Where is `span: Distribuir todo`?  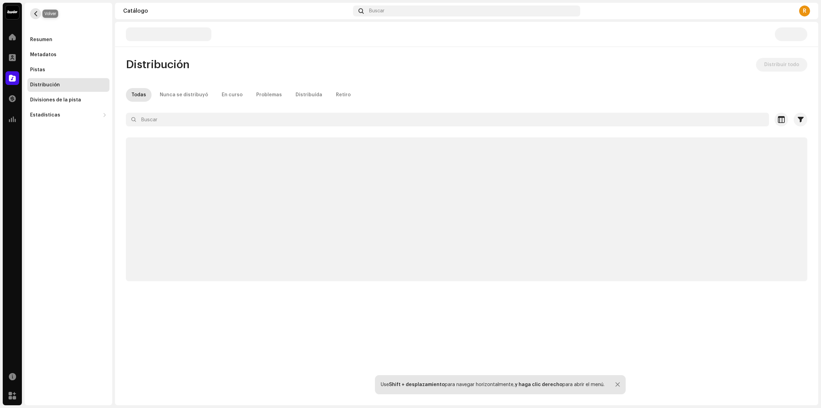
span: Distribuir todo is located at coordinates (782, 65).